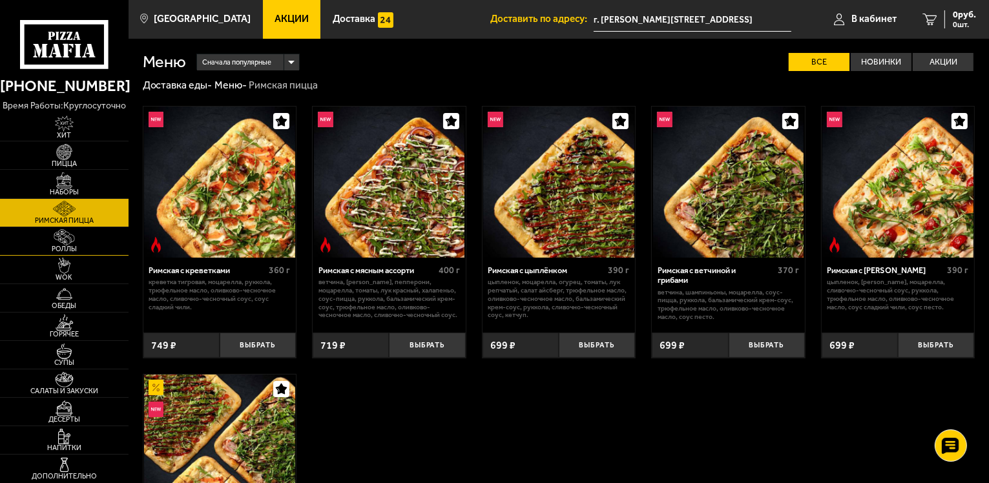 Image resolution: width=989 pixels, height=483 pixels. What do you see at coordinates (874, 19) in the screenshot?
I see `span: В кабинет` at bounding box center [874, 19].